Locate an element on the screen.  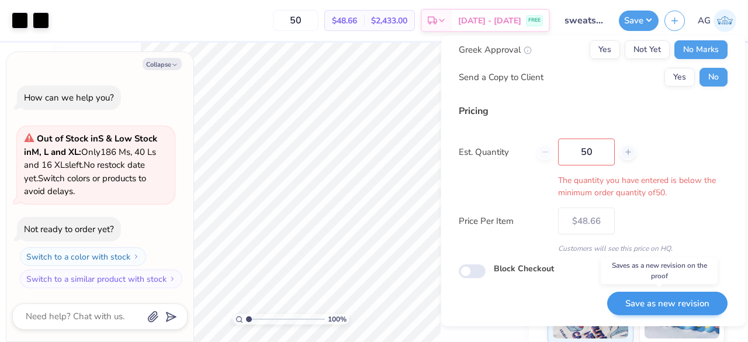
img: Switch to a color with stock is located at coordinates (136, 257).